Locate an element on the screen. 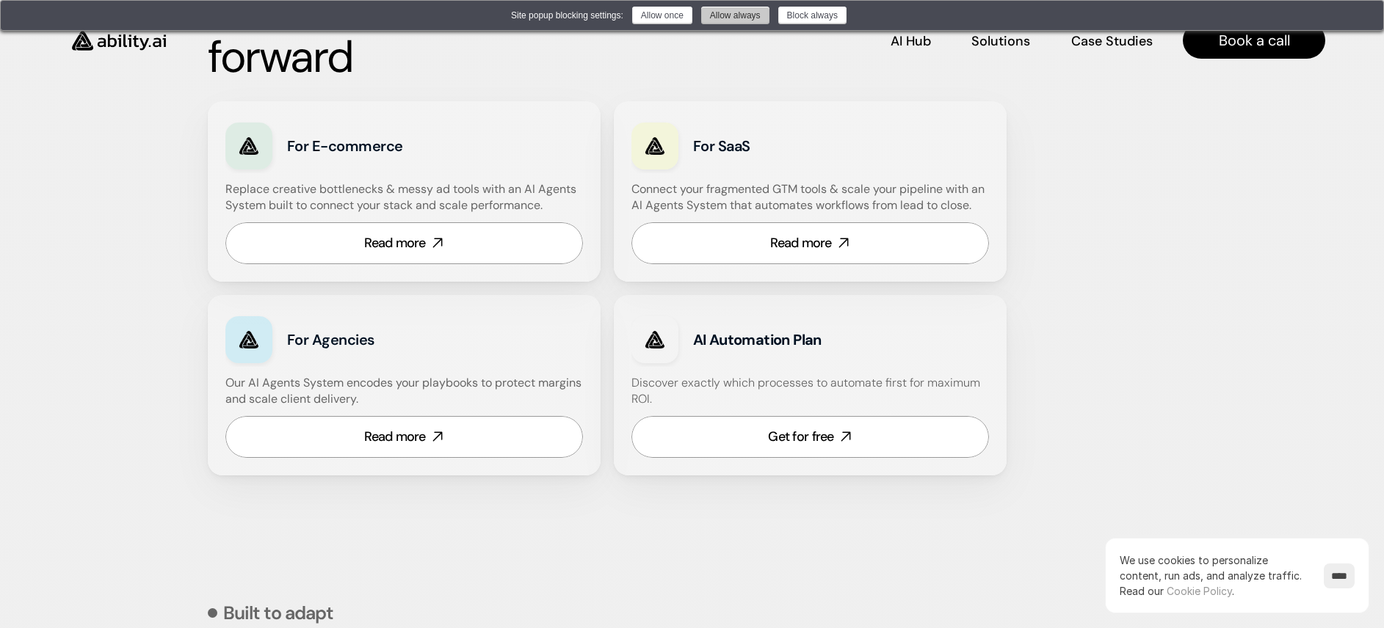  div: Site popup blocking settings: is located at coordinates (567, 15).